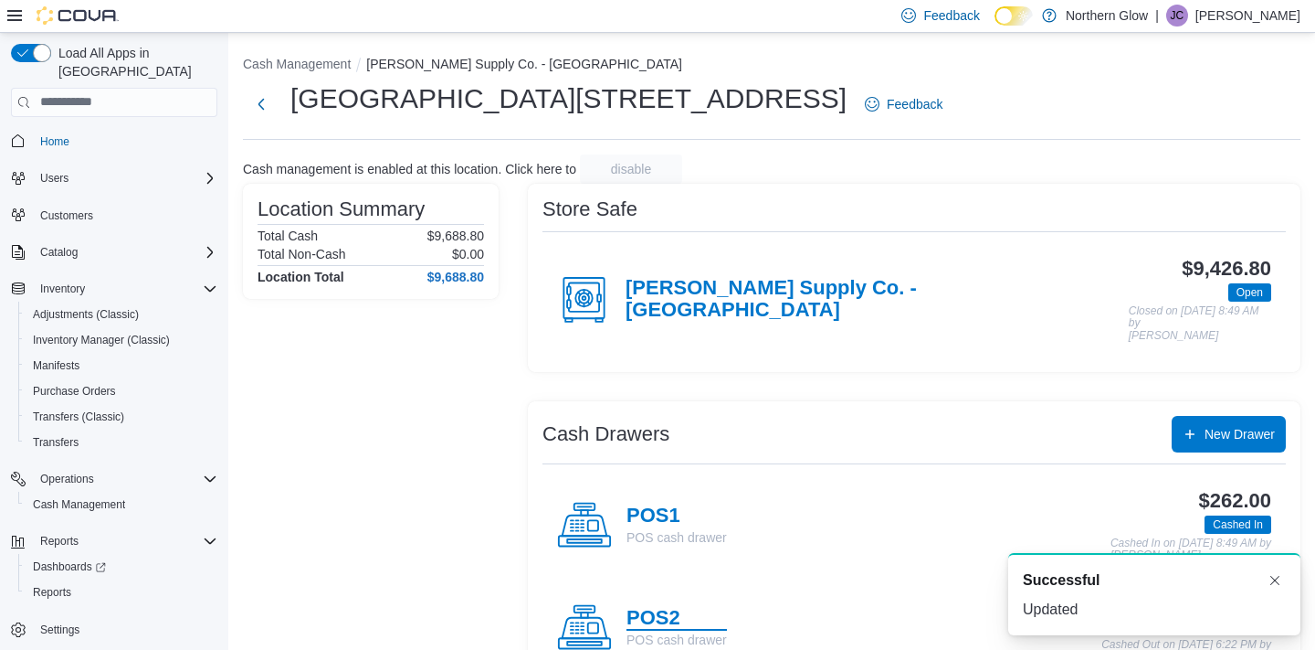 This screenshot has width=1315, height=650. I want to click on h4: Location Total, so click(301, 277).